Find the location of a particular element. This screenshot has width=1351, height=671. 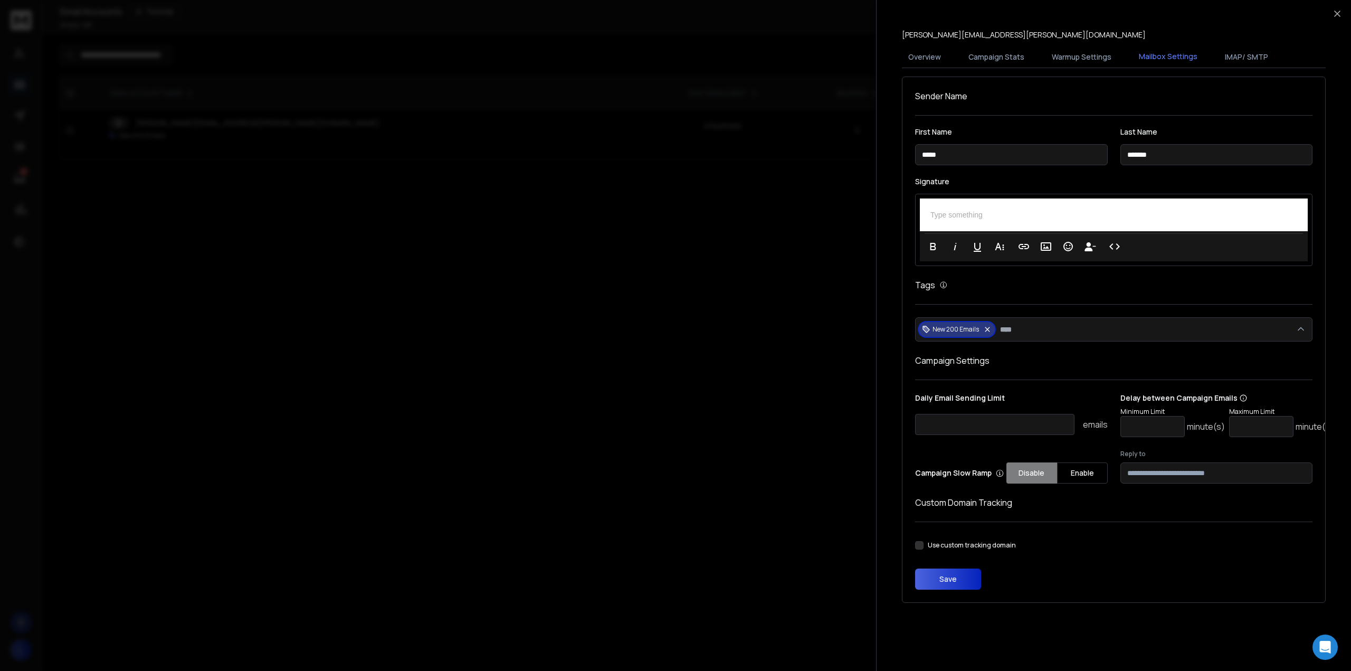

label: Last Name is located at coordinates (1217, 132).